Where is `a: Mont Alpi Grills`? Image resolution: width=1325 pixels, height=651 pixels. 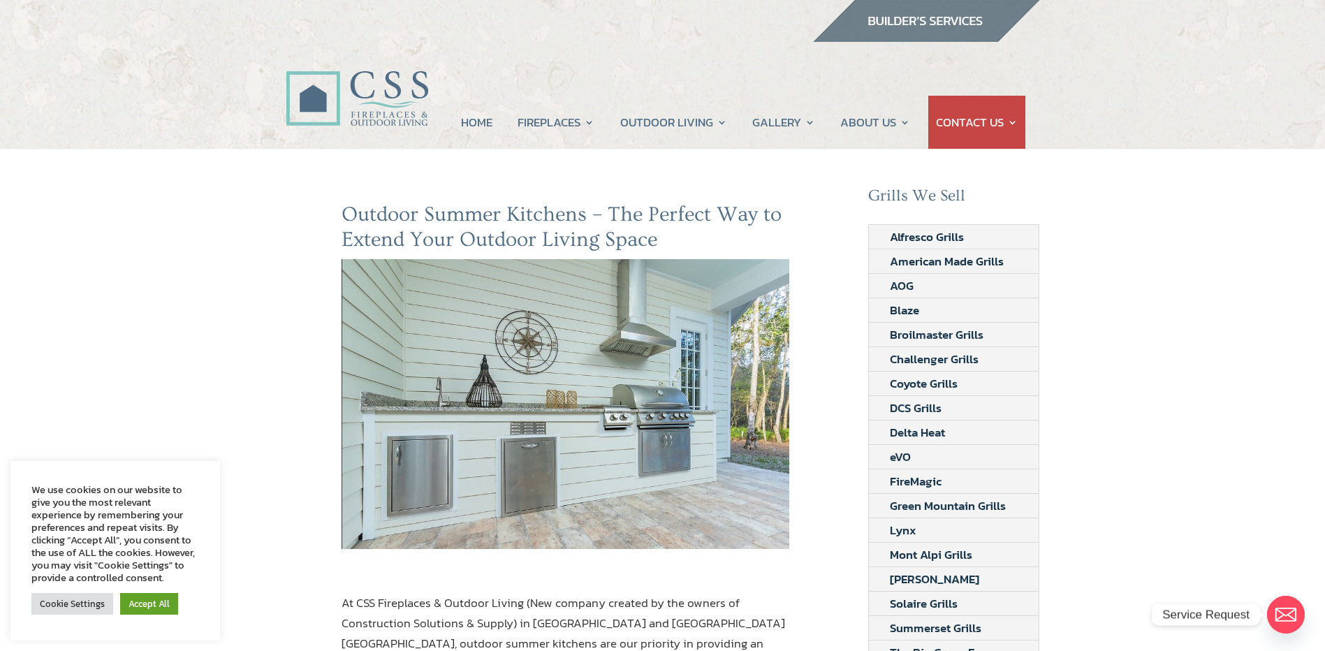 a: Mont Alpi Grills is located at coordinates (931, 554).